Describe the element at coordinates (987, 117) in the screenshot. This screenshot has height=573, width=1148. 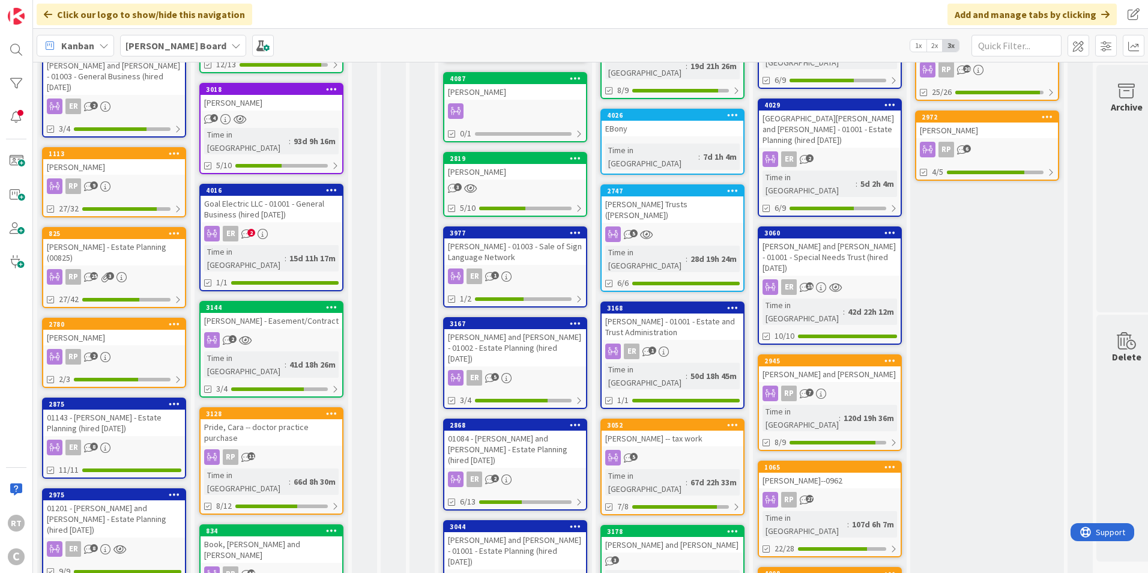
I see `div: 2972` at that location.